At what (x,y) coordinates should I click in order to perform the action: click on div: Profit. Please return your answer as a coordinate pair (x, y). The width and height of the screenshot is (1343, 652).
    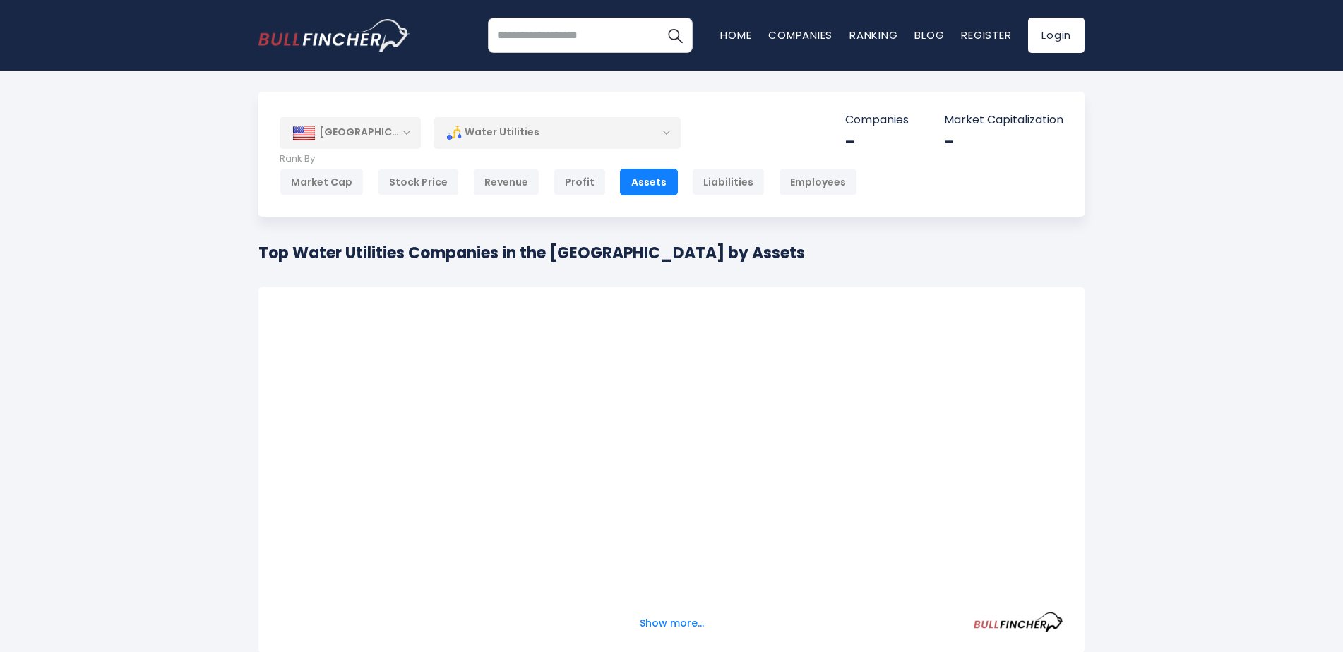
    Looking at the image, I should click on (580, 182).